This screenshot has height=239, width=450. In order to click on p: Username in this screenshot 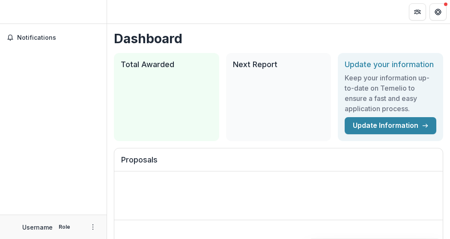, I will do `click(37, 227)`.